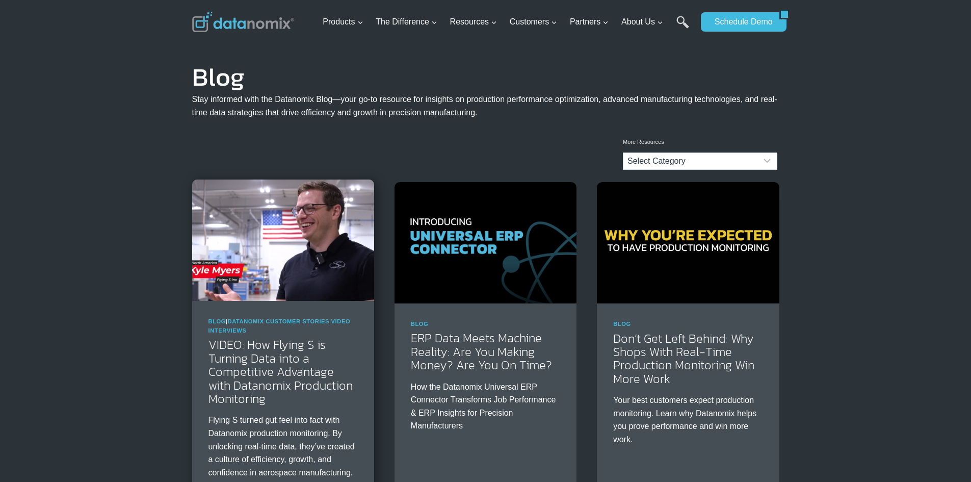 This screenshot has height=482, width=971. What do you see at coordinates (642, 22) in the screenshot?
I see `span: About Us` at bounding box center [642, 22].